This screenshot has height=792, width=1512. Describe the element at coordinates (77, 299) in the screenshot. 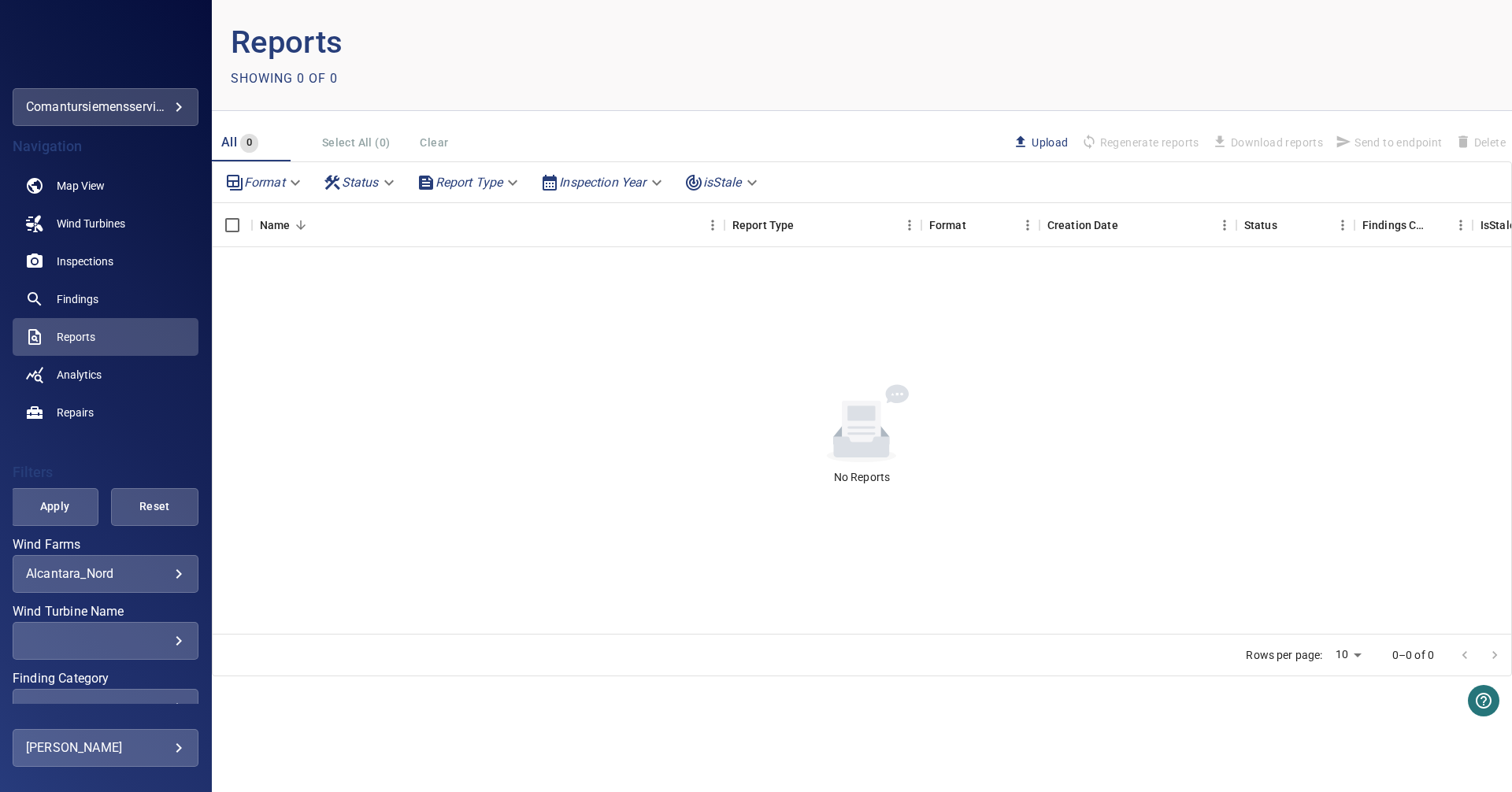

I see `span: Findings` at that location.